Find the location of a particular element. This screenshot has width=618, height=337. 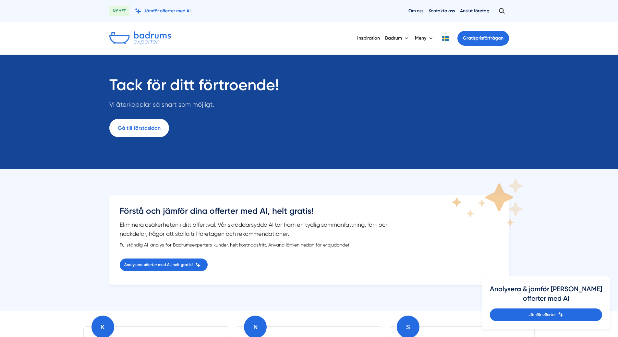

h3: Förstå och jämför dina offerter med AI, helt gratis! is located at coordinates (261, 213).